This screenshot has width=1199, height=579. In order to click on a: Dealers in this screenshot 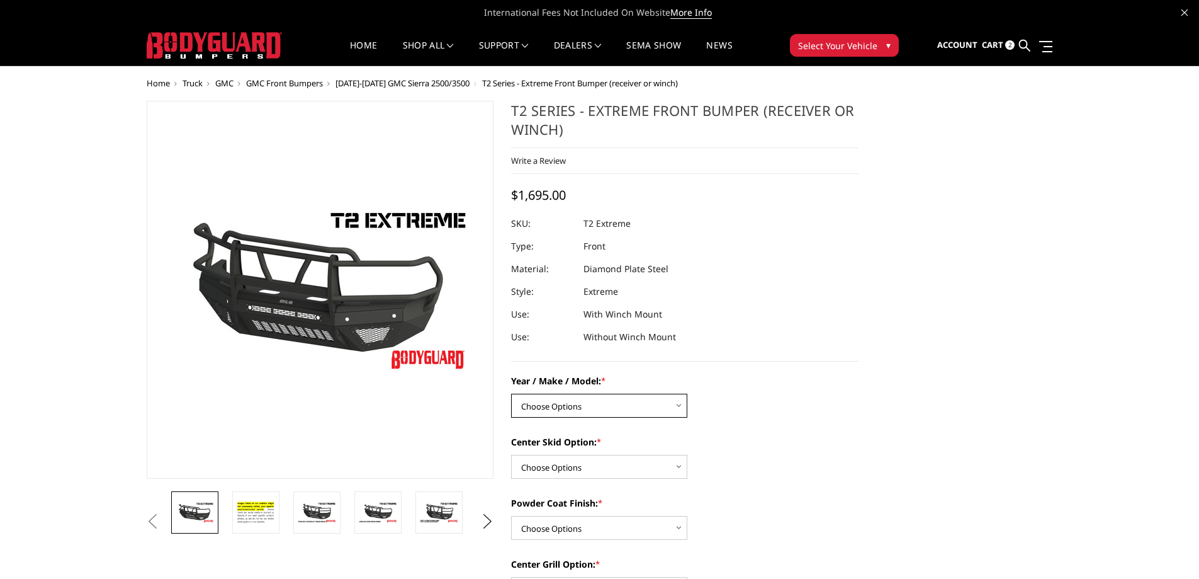, I will do `click(578, 53)`.